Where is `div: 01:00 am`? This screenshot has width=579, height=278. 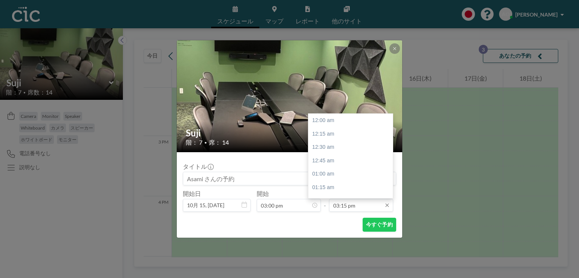 div: 01:00 am is located at coordinates (352, 174).